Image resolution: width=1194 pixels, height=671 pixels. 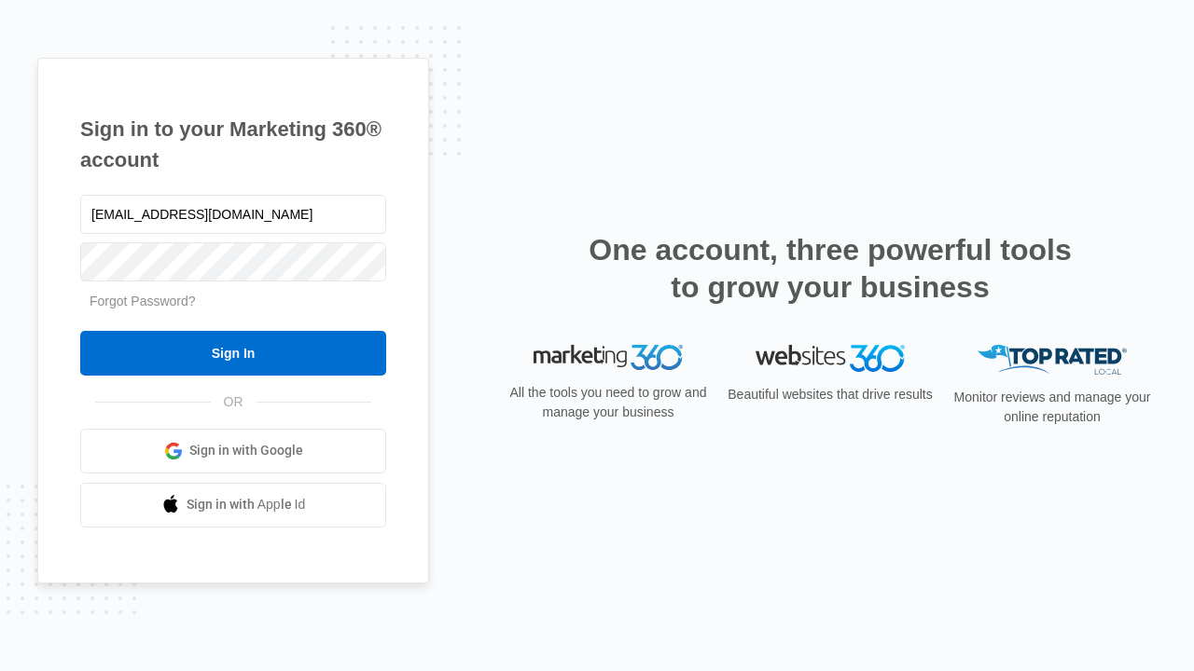 I want to click on h2: One account, three powerful tools to grow your business, so click(x=830, y=269).